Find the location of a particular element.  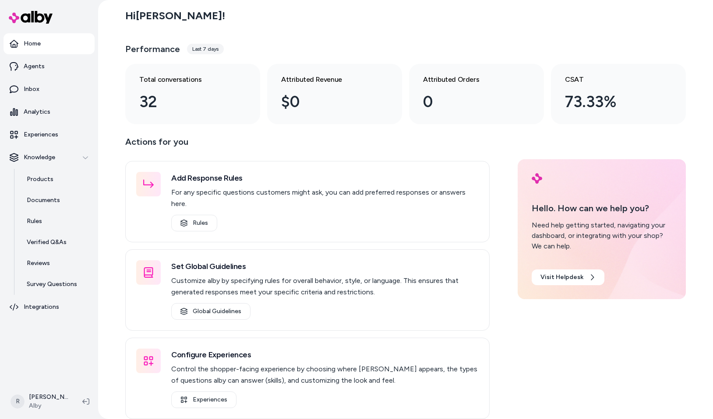

div: Need help getting started, navigating your dashboard, or integrating with your shop? We can help. is located at coordinates (601, 236).